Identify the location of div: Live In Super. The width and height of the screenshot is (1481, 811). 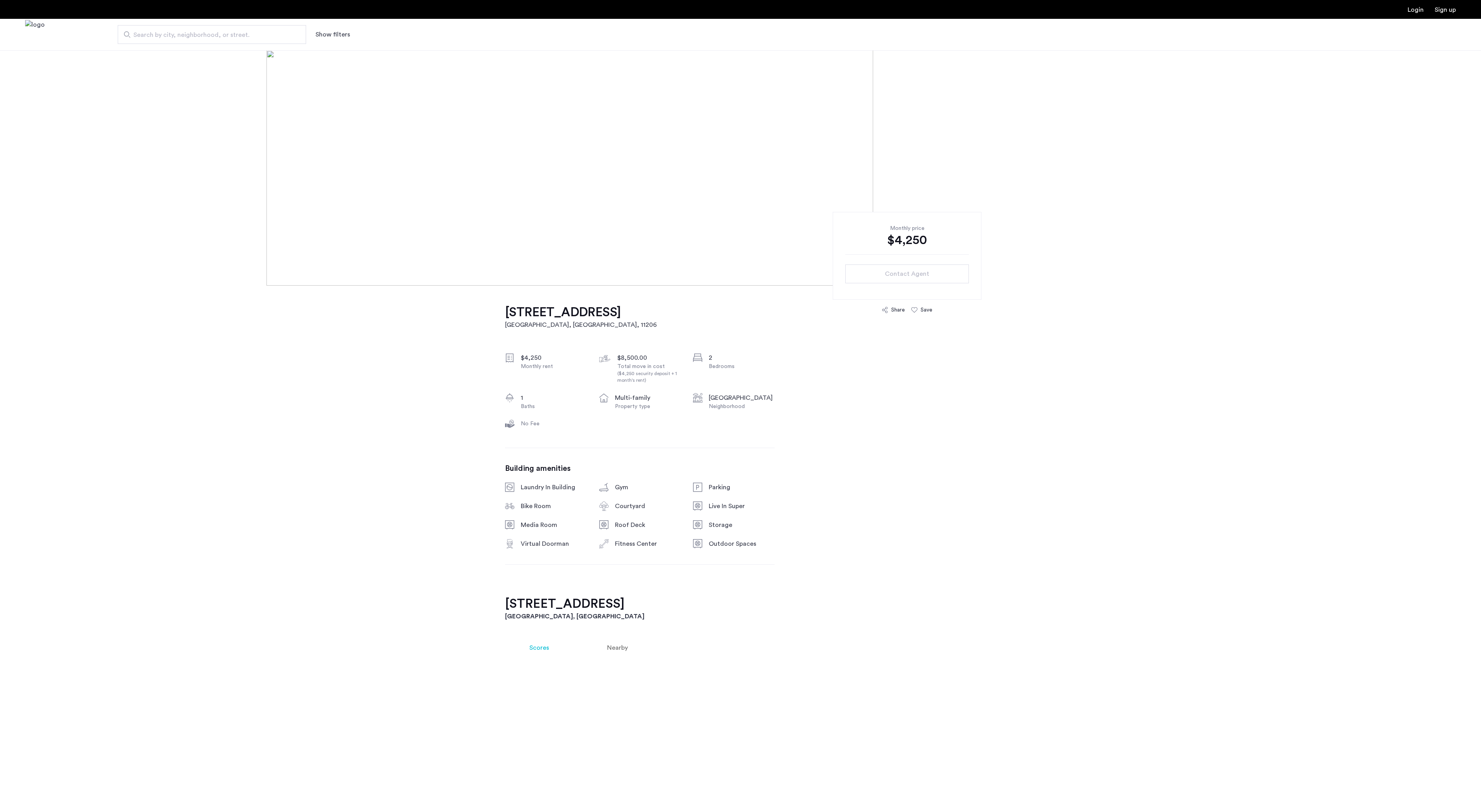
(742, 506).